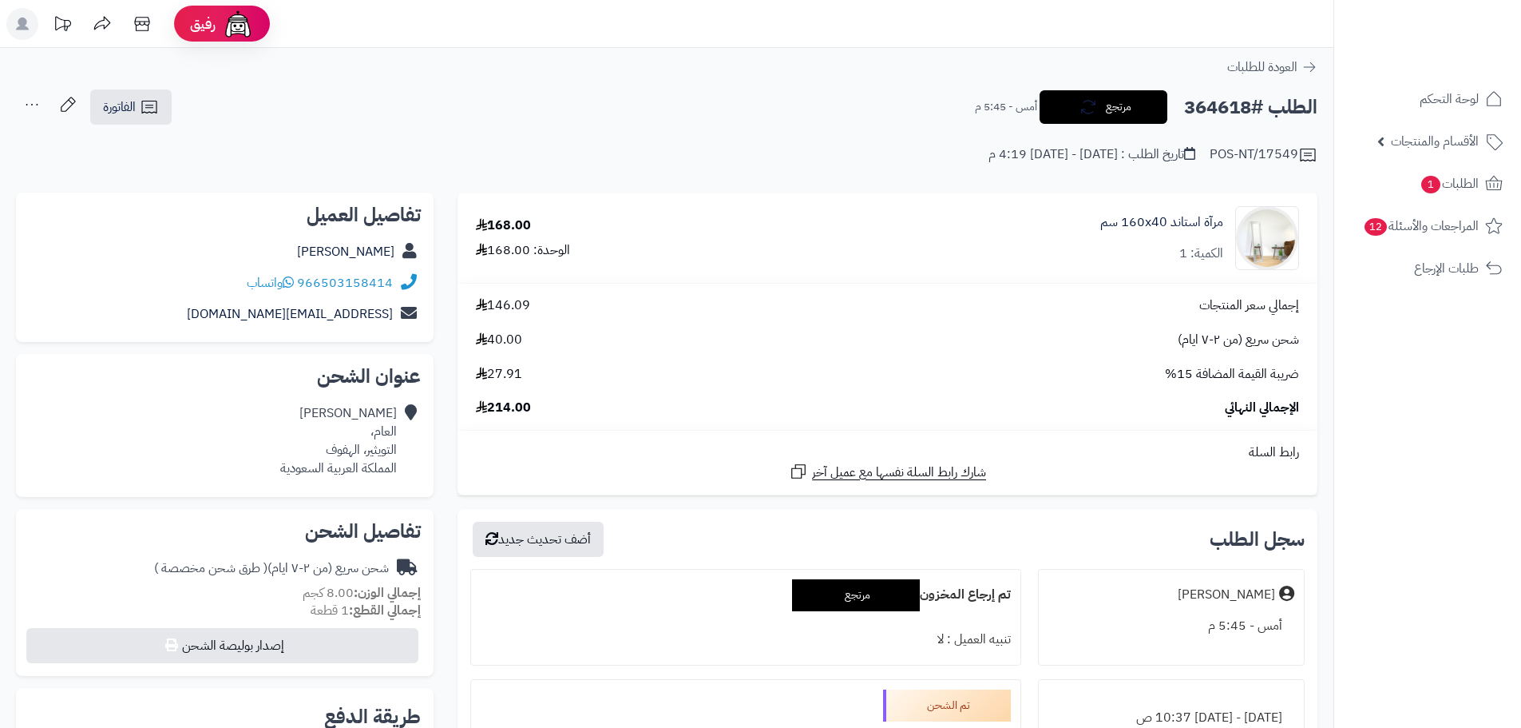  I want to click on h2: الطلب #364618, so click(1251, 107).